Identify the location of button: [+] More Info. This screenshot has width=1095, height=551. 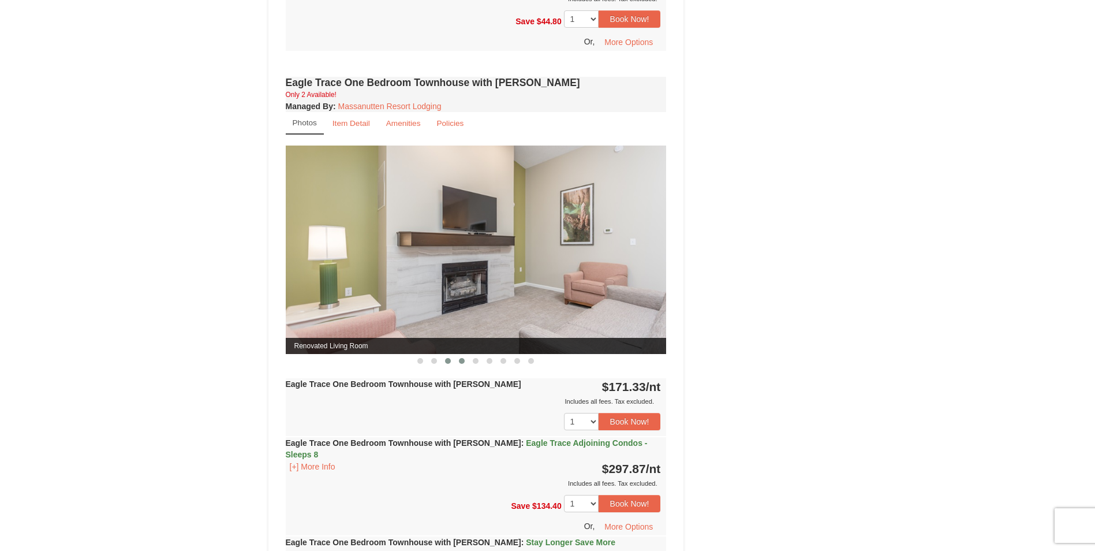
(312, 467).